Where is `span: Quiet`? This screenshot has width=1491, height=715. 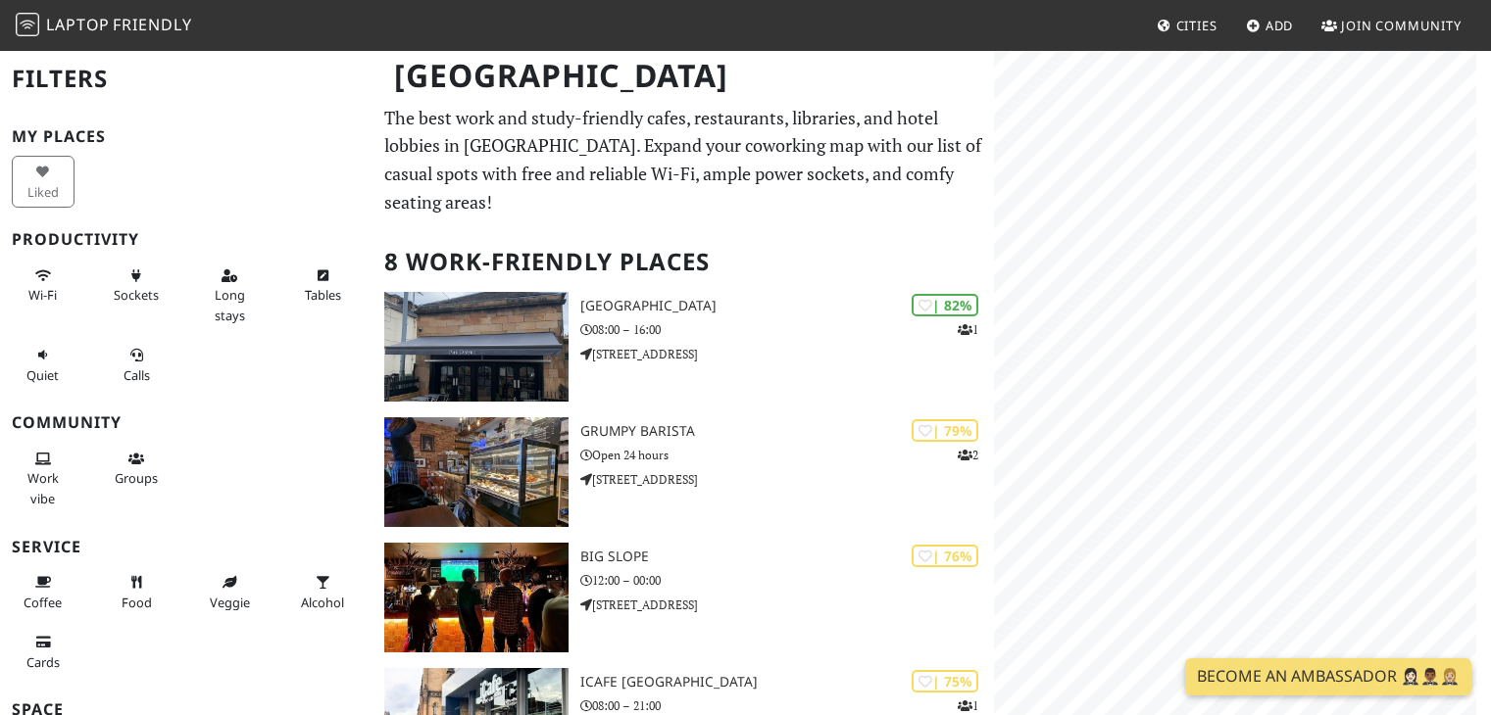
span: Quiet is located at coordinates (42, 375).